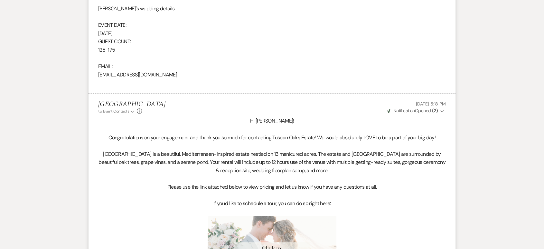 The image size is (544, 249). What do you see at coordinates (412, 110) in the screenshot?
I see `span: Opened` at bounding box center [412, 110].